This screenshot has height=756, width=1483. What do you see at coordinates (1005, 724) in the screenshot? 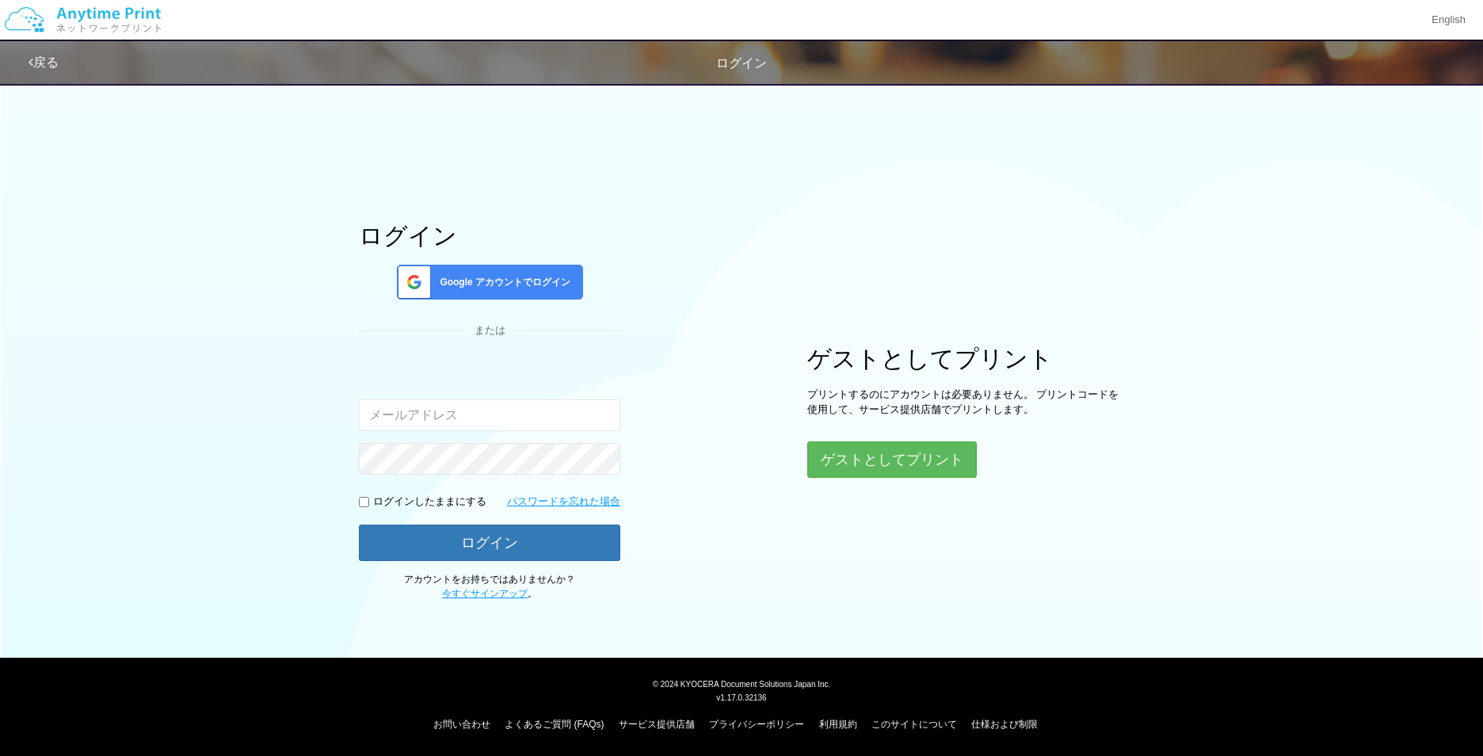
I see `a: 仕様および制限` at bounding box center [1005, 724].